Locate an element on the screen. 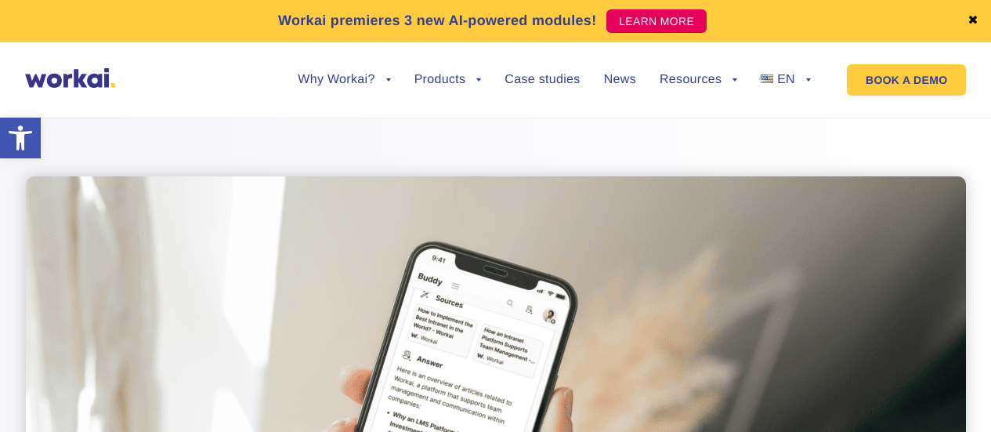  a: Resources is located at coordinates (698, 80).